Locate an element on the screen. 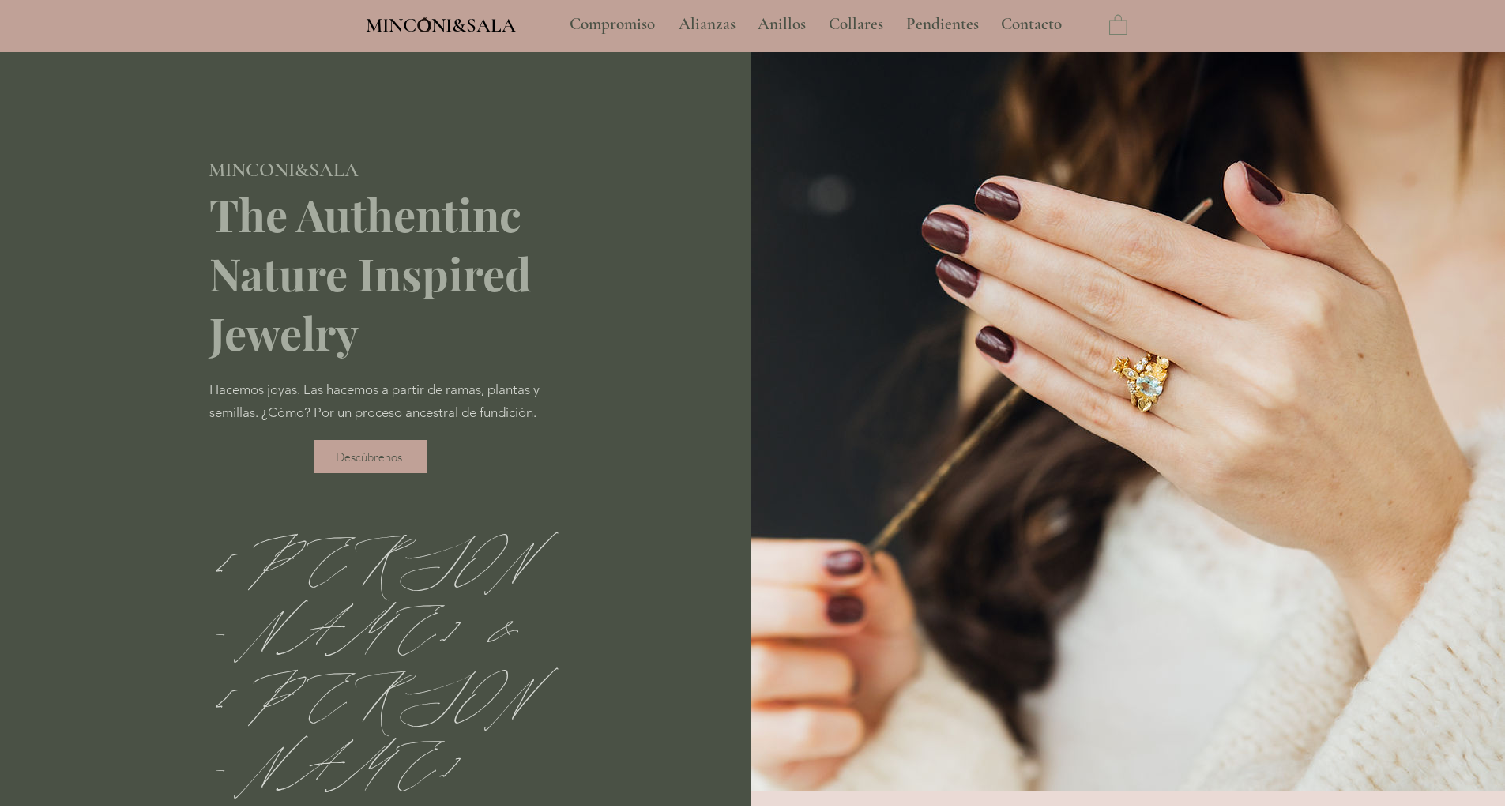 The width and height of the screenshot is (1505, 812). nav: Sitio is located at coordinates (816, 25).